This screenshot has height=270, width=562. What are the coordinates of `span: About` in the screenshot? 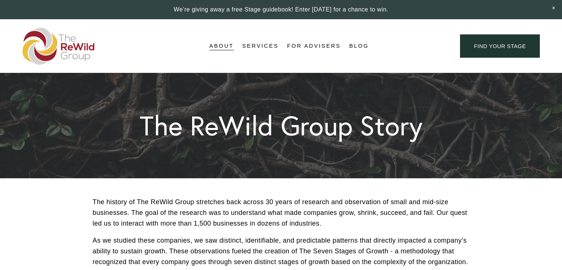 It's located at (222, 46).